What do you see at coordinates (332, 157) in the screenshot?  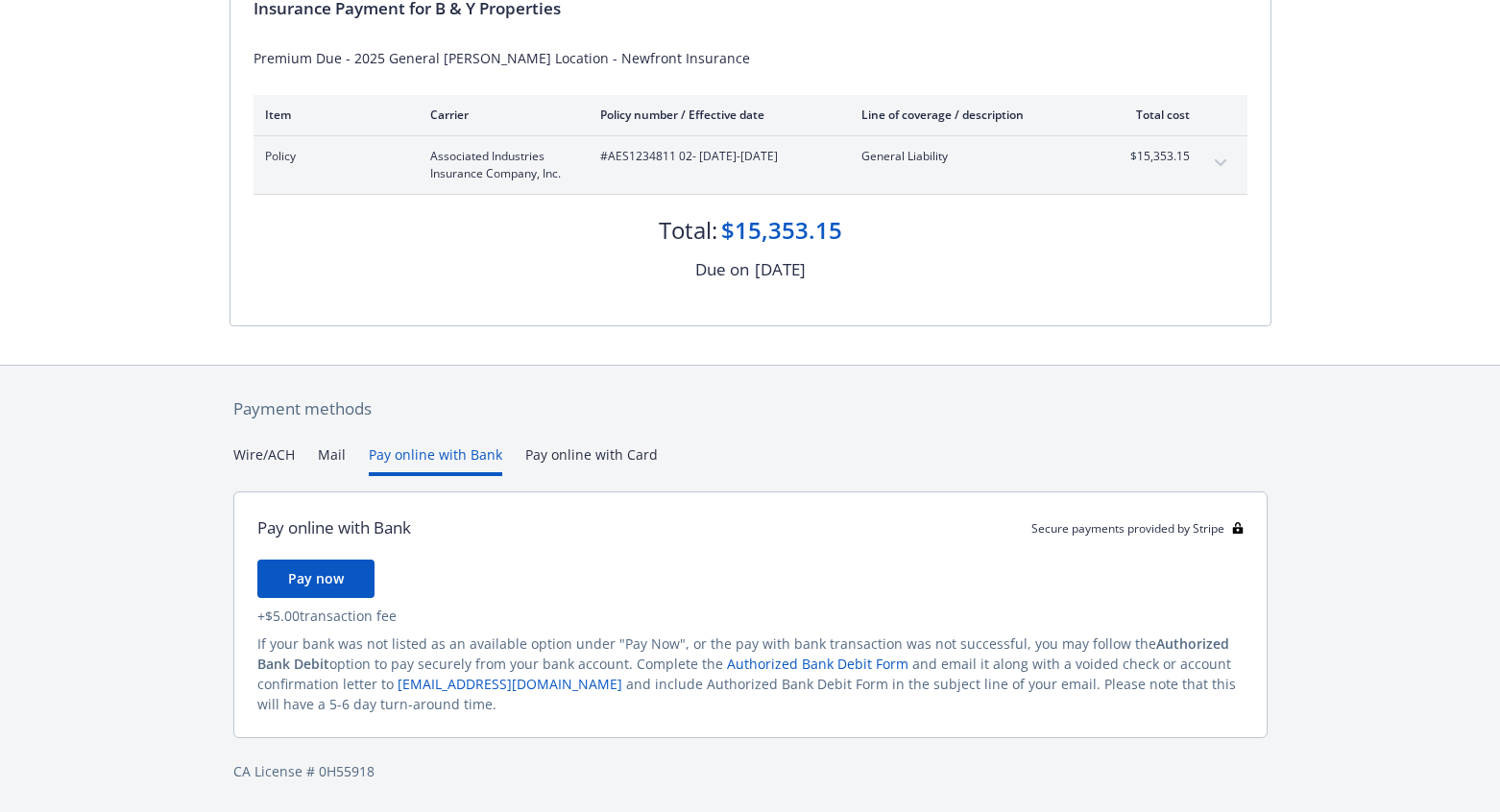 I see `span: Policy` at bounding box center [332, 157].